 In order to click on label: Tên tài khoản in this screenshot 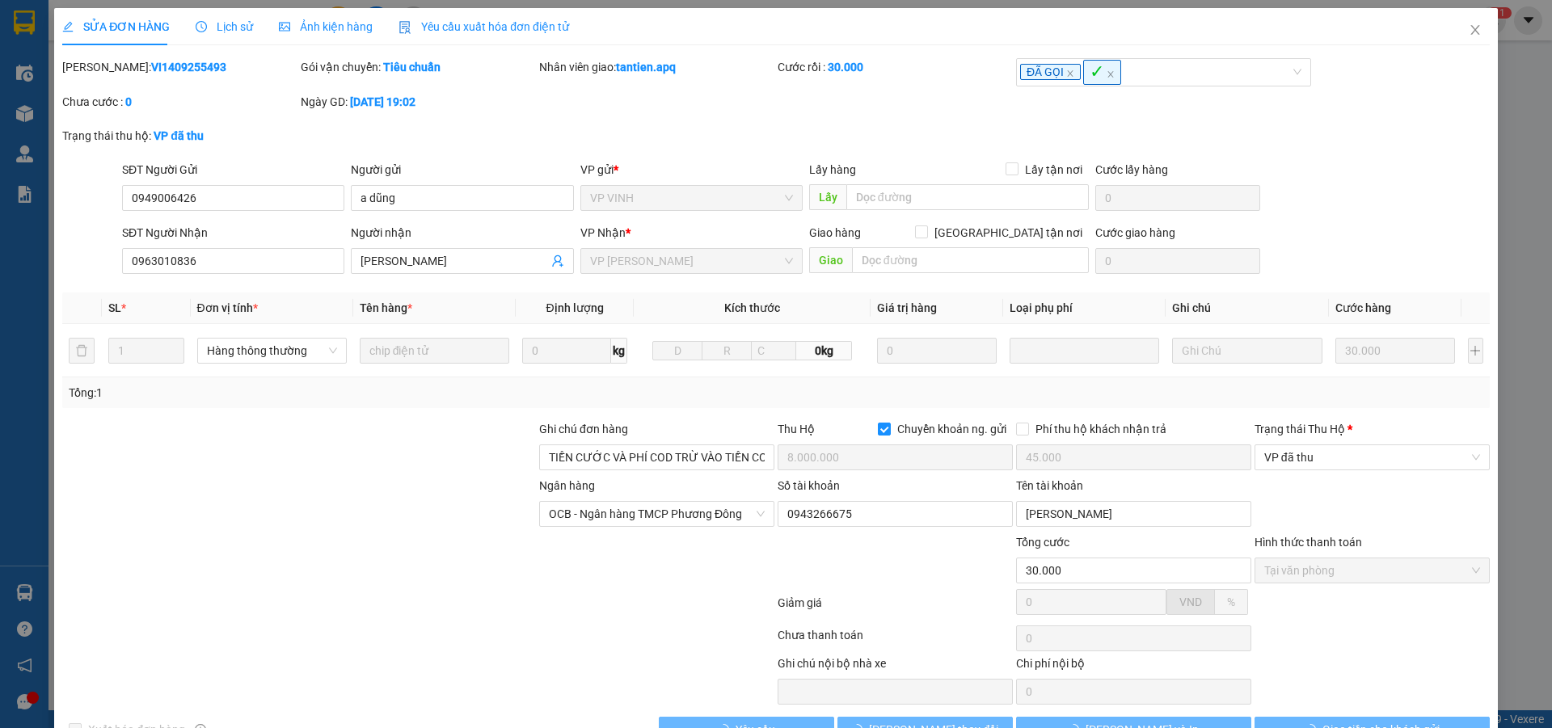, I will do `click(1049, 486)`.